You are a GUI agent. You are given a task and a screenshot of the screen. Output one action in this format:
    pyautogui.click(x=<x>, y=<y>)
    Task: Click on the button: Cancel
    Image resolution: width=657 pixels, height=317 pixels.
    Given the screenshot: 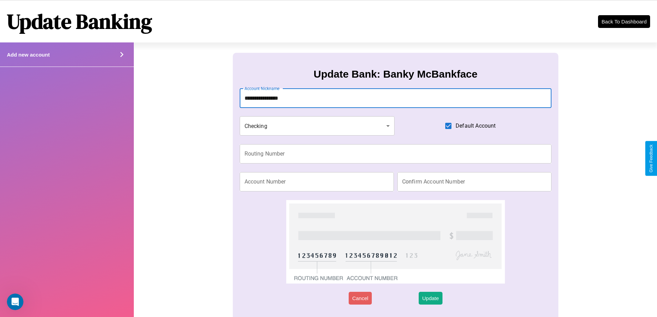 What is the action you would take?
    pyautogui.click(x=360, y=298)
    